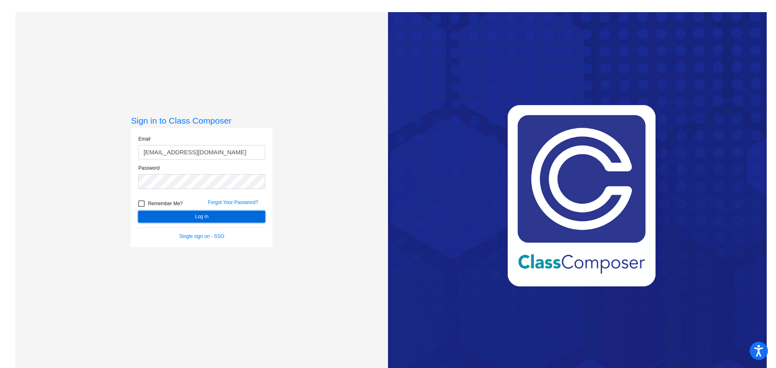 The image size is (776, 368). I want to click on label: Email, so click(144, 139).